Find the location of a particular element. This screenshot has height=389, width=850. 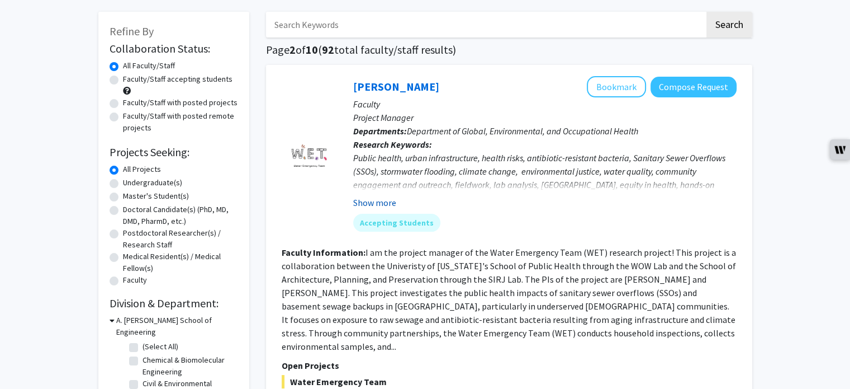

label: Chemical & Biomolecular Engineering is located at coordinates (189, 366).